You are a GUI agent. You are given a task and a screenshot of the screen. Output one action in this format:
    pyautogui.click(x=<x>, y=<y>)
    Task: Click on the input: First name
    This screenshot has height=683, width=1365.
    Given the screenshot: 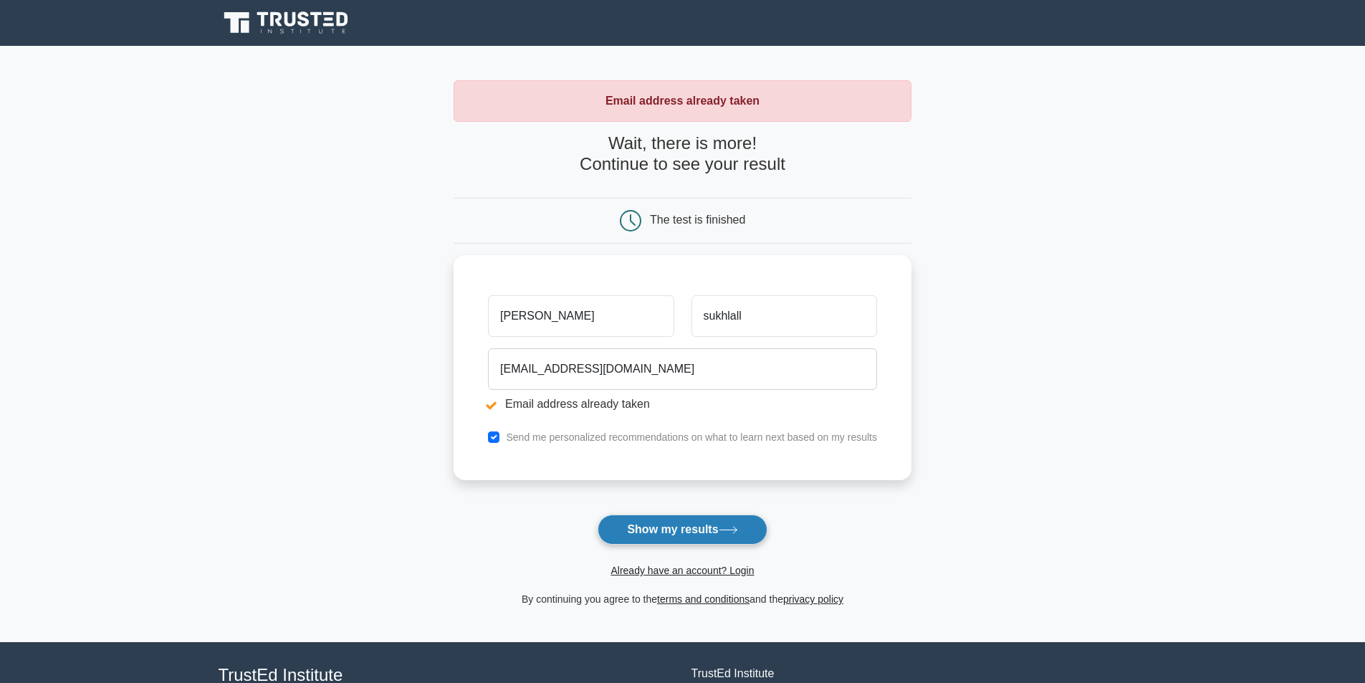 What is the action you would take?
    pyautogui.click(x=580, y=316)
    